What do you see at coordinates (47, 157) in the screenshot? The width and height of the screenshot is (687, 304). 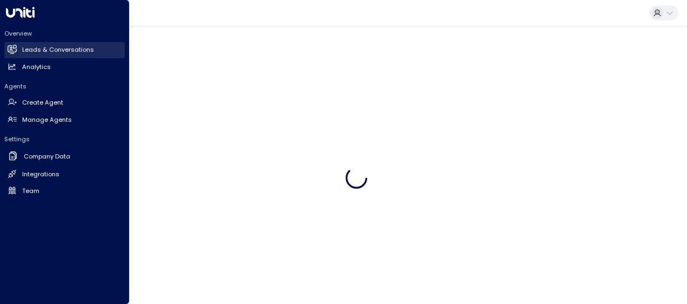 I see `h2: Company Data` at bounding box center [47, 157].